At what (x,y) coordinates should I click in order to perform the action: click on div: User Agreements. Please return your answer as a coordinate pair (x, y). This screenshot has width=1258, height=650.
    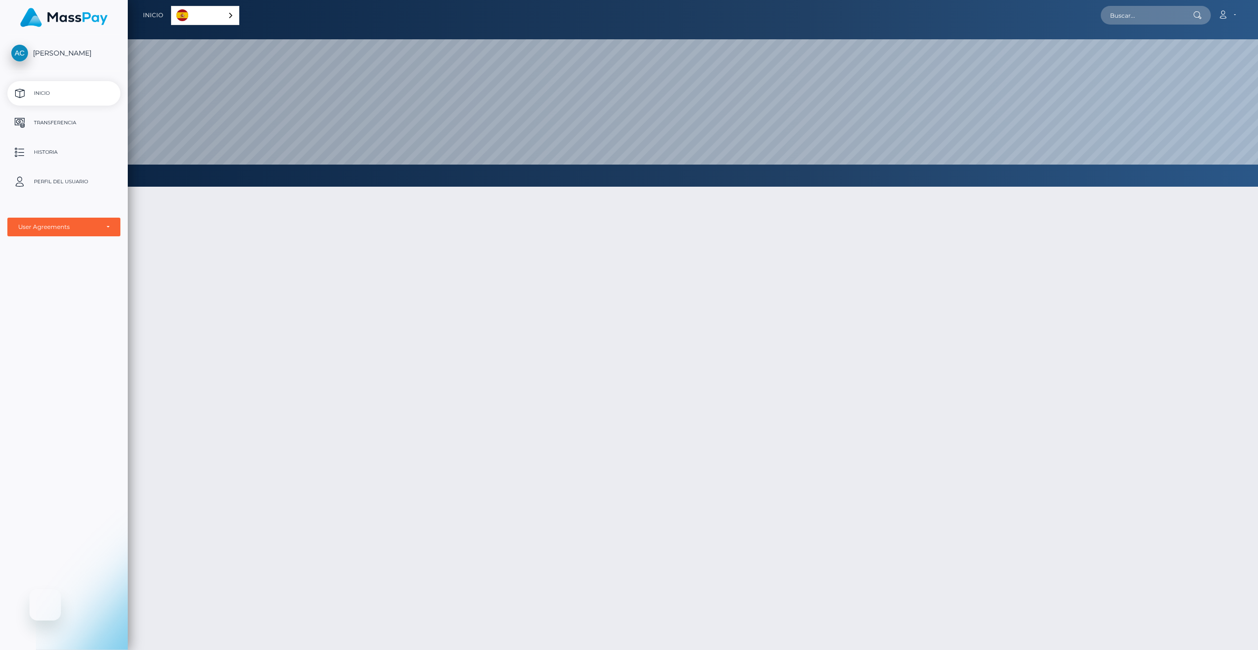
    Looking at the image, I should click on (58, 227).